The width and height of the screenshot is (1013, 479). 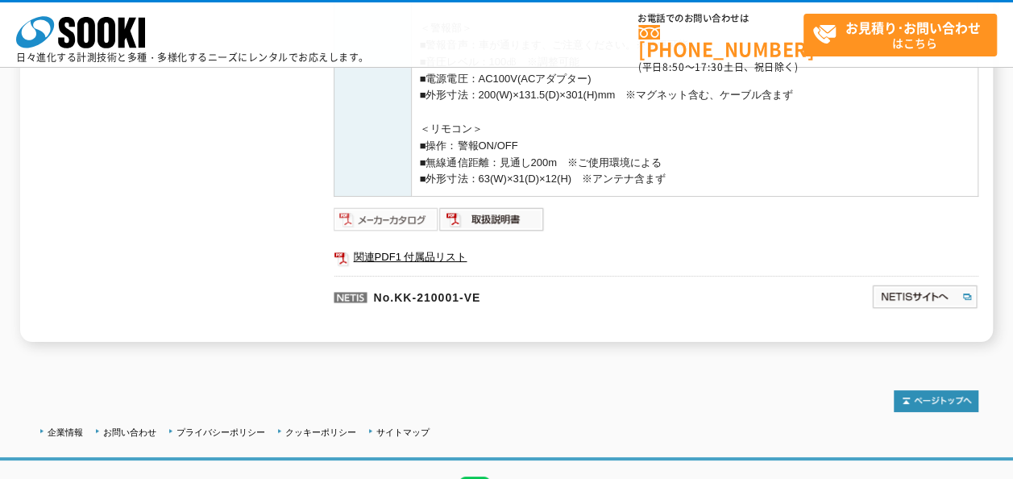 What do you see at coordinates (709, 67) in the screenshot?
I see `span: 17:30` at bounding box center [709, 67].